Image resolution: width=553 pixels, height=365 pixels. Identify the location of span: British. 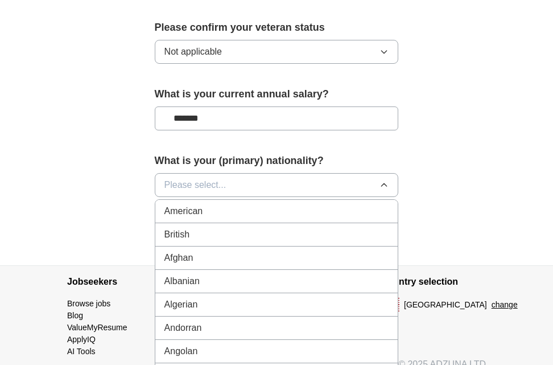
(177, 235).